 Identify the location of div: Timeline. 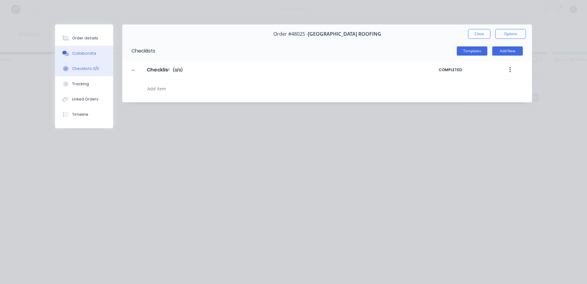
(80, 115).